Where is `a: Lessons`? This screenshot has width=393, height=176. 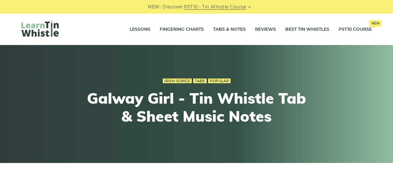 a: Lessons is located at coordinates (140, 29).